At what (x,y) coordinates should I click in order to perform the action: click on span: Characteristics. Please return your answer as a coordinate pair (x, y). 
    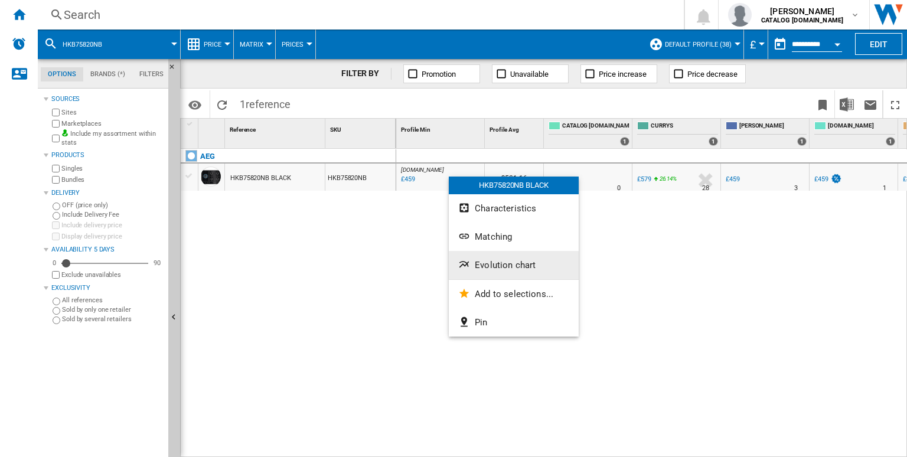
    Looking at the image, I should click on (505, 208).